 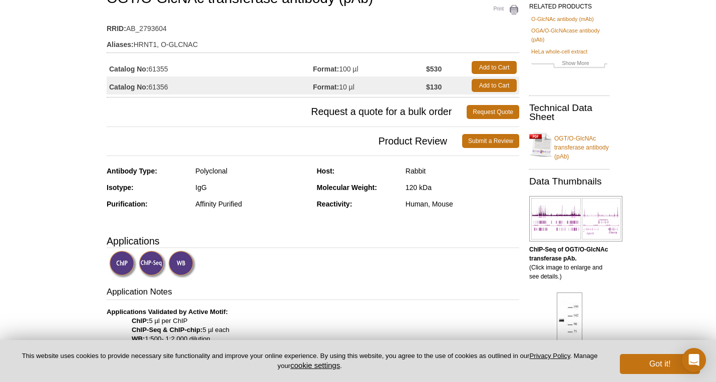 I want to click on button: Got it!, so click(x=659, y=364).